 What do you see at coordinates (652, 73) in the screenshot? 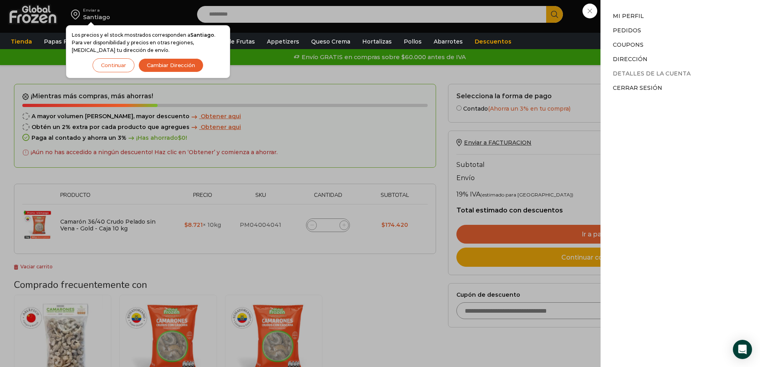
I see `a: Detalles de la cuenta` at bounding box center [652, 73].